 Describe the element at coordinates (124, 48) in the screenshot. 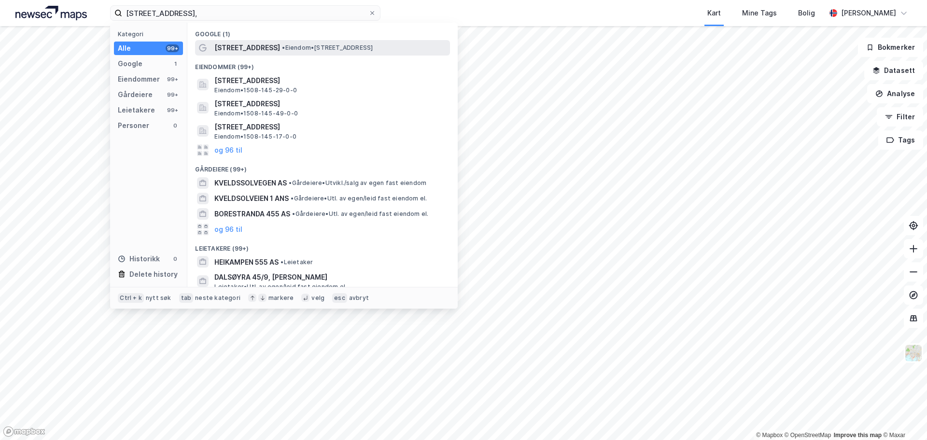

I see `div: Alle` at that location.